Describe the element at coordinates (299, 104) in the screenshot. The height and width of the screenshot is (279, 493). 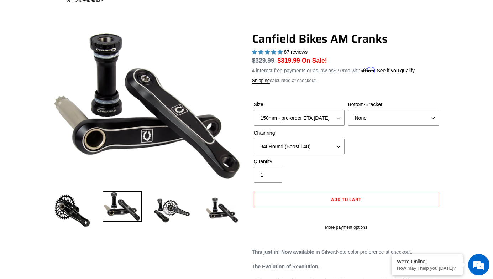
I see `label: Size` at that location.